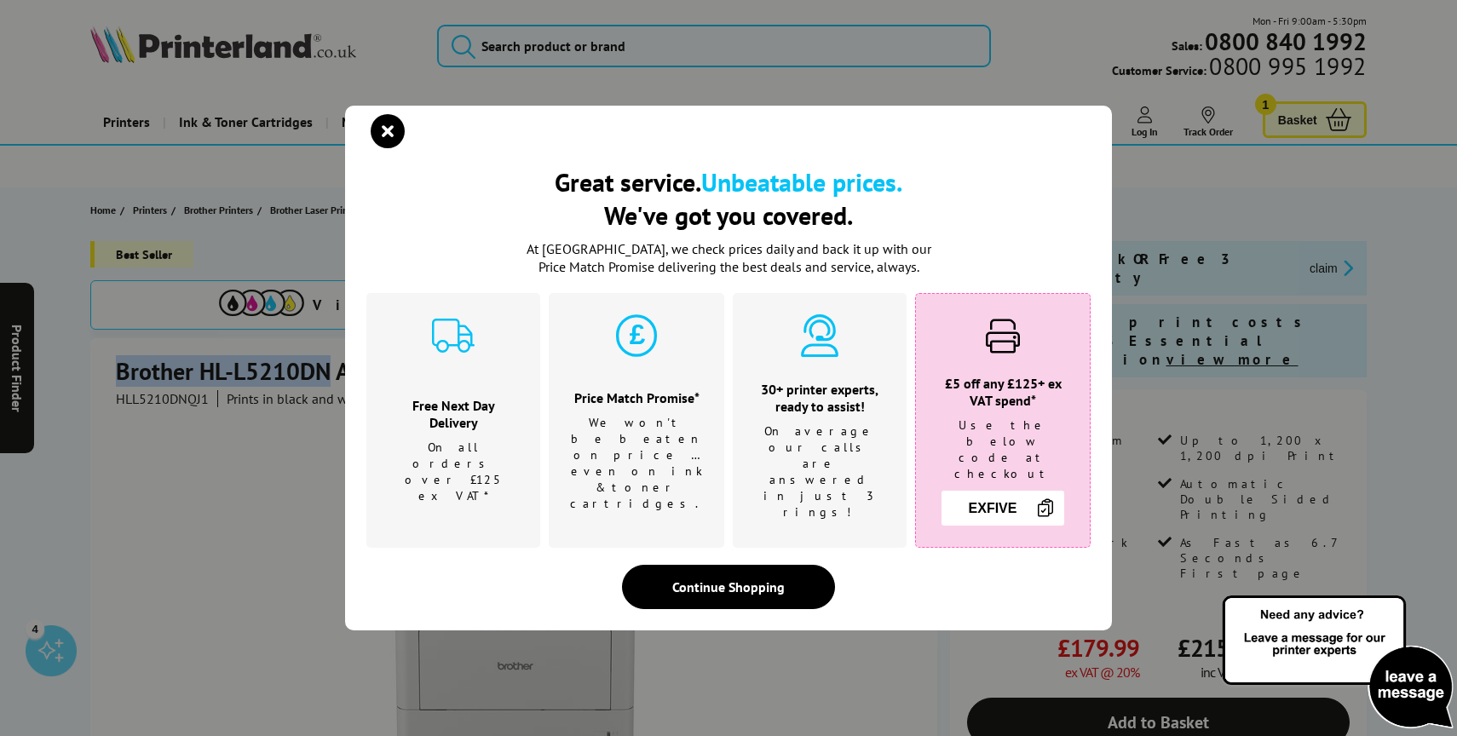 The image size is (1457, 736). What do you see at coordinates (636, 463) in the screenshot?
I see `p: We won't be beaten on price …even on ink & toner cartridges.` at bounding box center [636, 463].